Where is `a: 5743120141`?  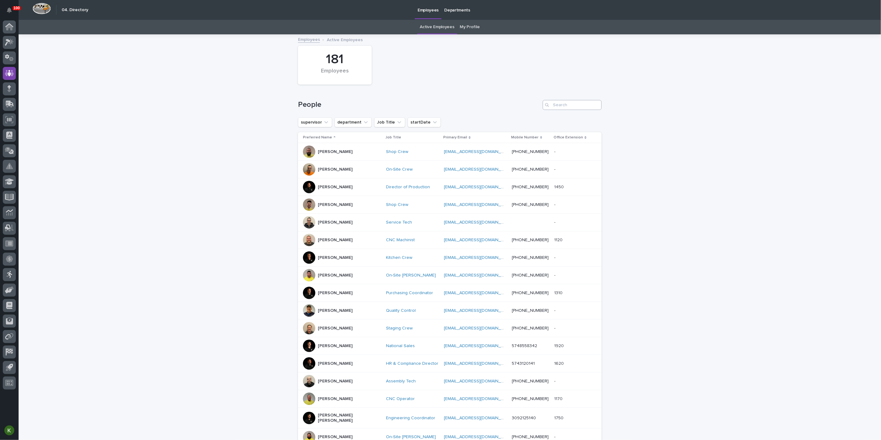
a: 5743120141 is located at coordinates (524, 364).